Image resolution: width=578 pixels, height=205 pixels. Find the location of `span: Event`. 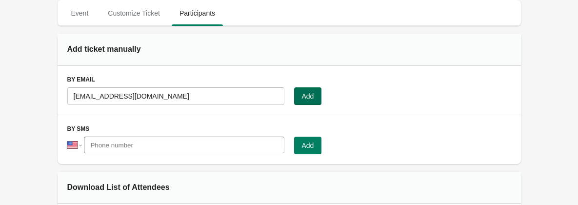

span: Event is located at coordinates (80, 13).